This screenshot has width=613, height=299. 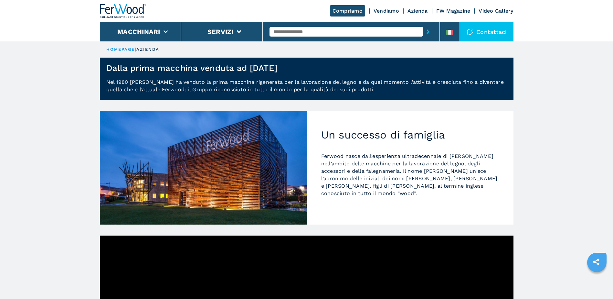 What do you see at coordinates (139, 32) in the screenshot?
I see `button: Macchinari` at bounding box center [139, 32].